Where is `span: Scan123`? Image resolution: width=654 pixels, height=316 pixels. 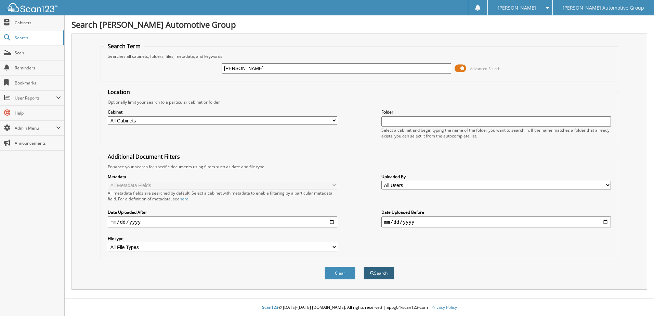 span: Scan123 is located at coordinates (270, 307).